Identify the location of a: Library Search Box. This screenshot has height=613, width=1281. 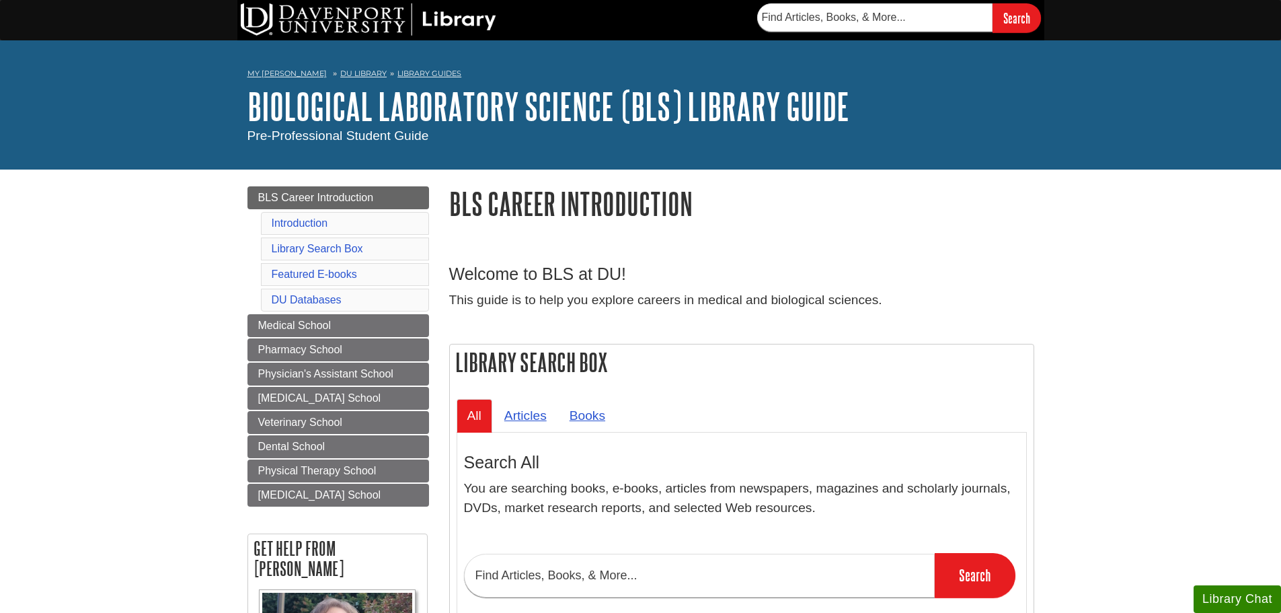
(317, 248).